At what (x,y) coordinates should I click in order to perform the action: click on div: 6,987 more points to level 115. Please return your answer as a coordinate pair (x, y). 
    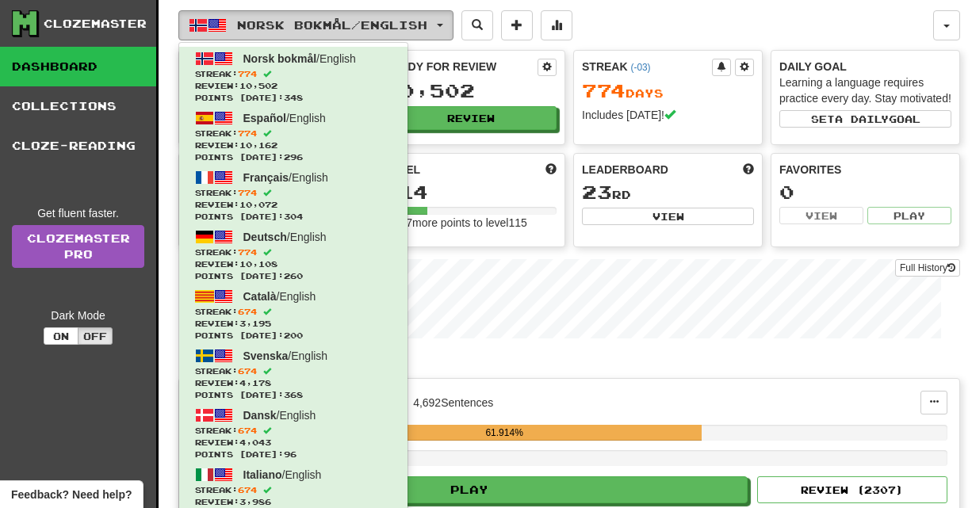
    Looking at the image, I should click on (470, 223).